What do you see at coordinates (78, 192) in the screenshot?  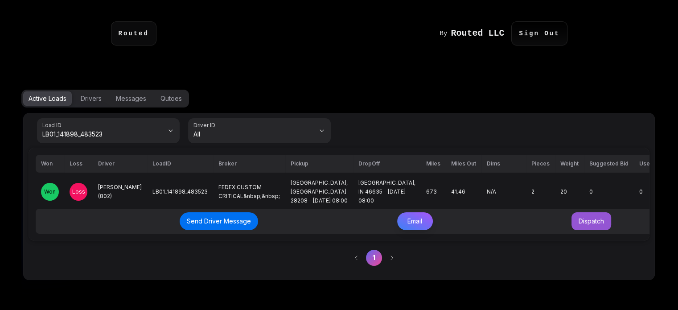 I see `span: Loss` at bounding box center [78, 192].